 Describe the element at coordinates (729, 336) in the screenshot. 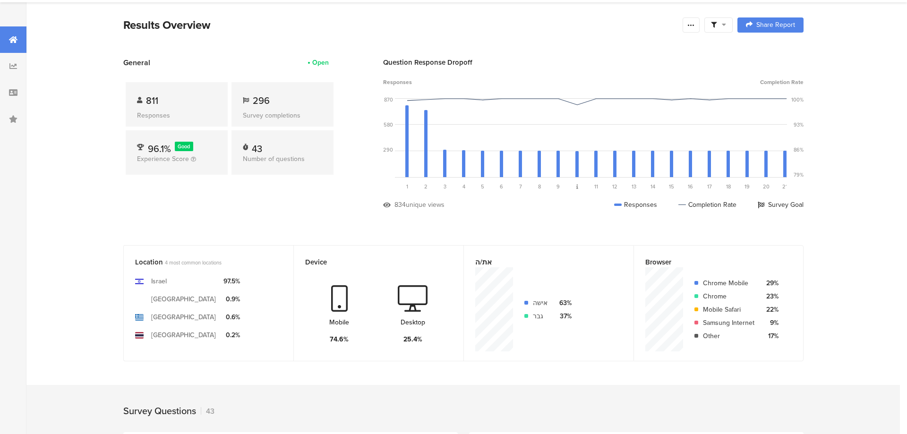

I see `div: Other` at that location.